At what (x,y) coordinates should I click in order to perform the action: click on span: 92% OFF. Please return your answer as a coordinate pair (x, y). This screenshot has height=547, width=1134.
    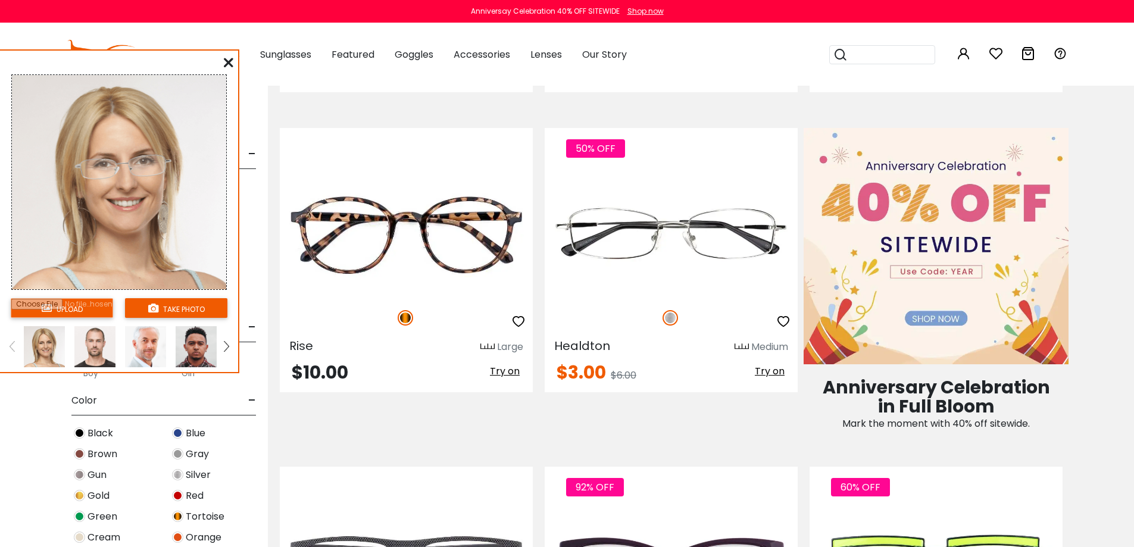
    Looking at the image, I should click on (595, 487).